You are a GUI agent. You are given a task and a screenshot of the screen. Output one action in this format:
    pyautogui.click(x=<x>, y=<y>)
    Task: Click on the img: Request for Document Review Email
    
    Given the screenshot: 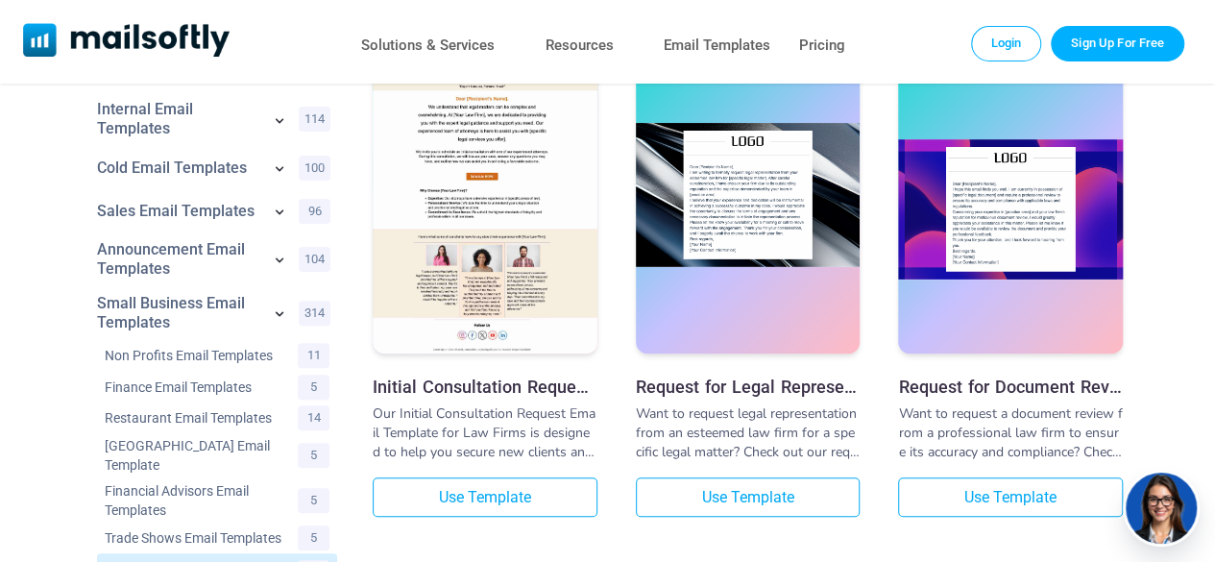 What is the action you would take?
    pyautogui.click(x=1010, y=208)
    